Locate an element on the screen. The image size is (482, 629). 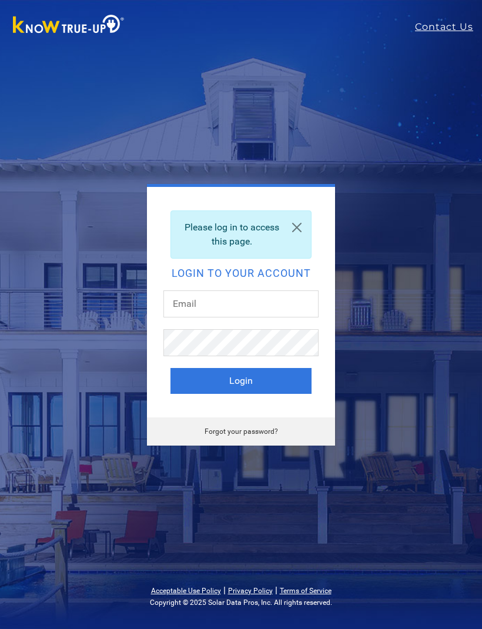
a: Terms of Service is located at coordinates (306, 591).